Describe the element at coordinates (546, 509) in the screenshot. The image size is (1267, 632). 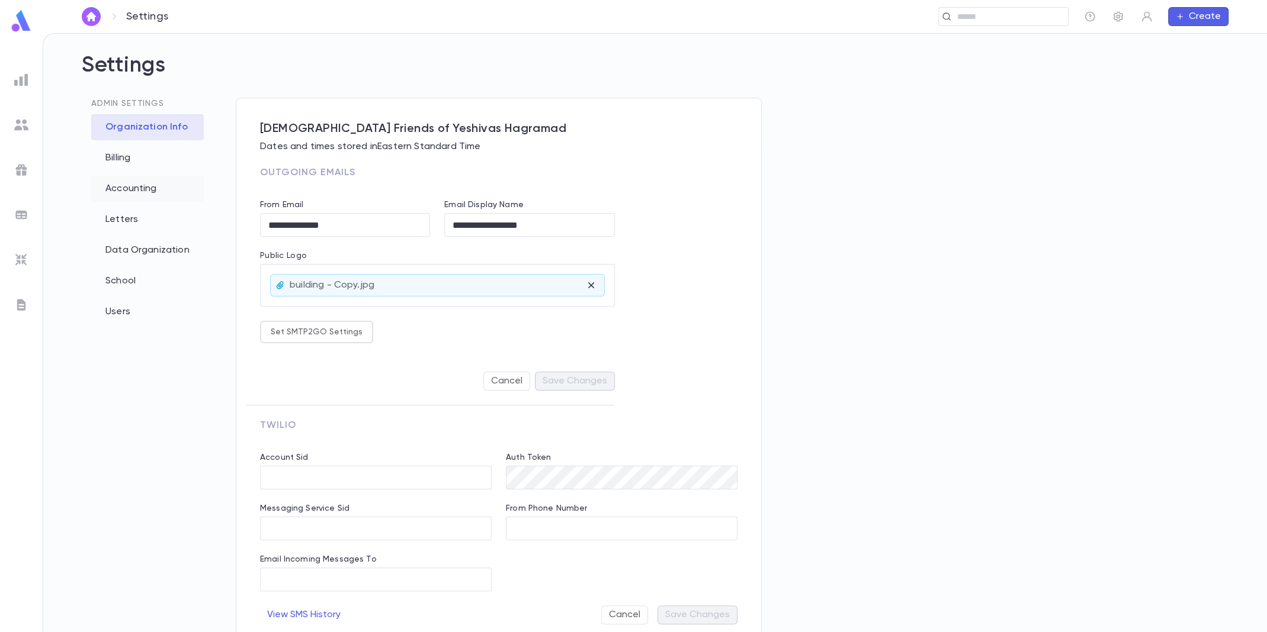
I see `label: From Phone Number` at that location.